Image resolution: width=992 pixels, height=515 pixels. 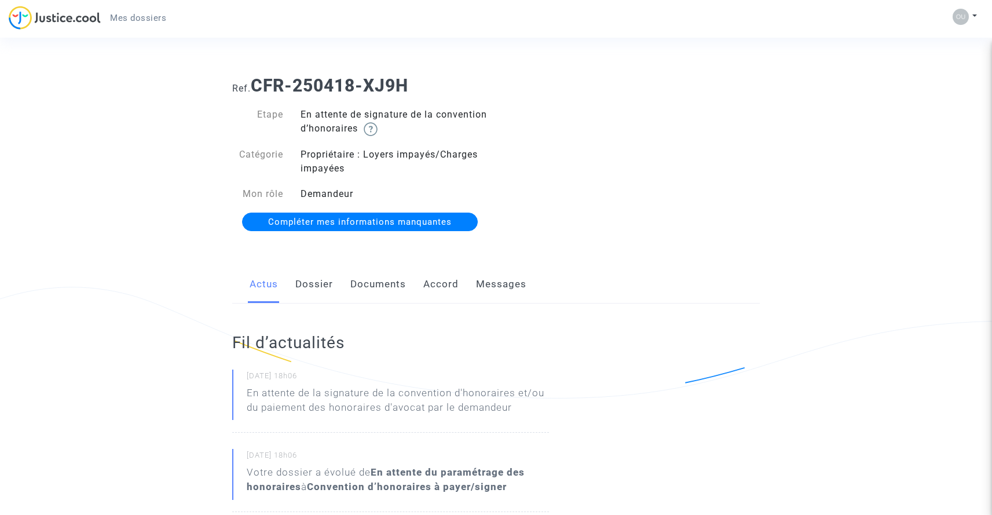 I want to click on b: CFR-250418-XJ9H, so click(x=330, y=85).